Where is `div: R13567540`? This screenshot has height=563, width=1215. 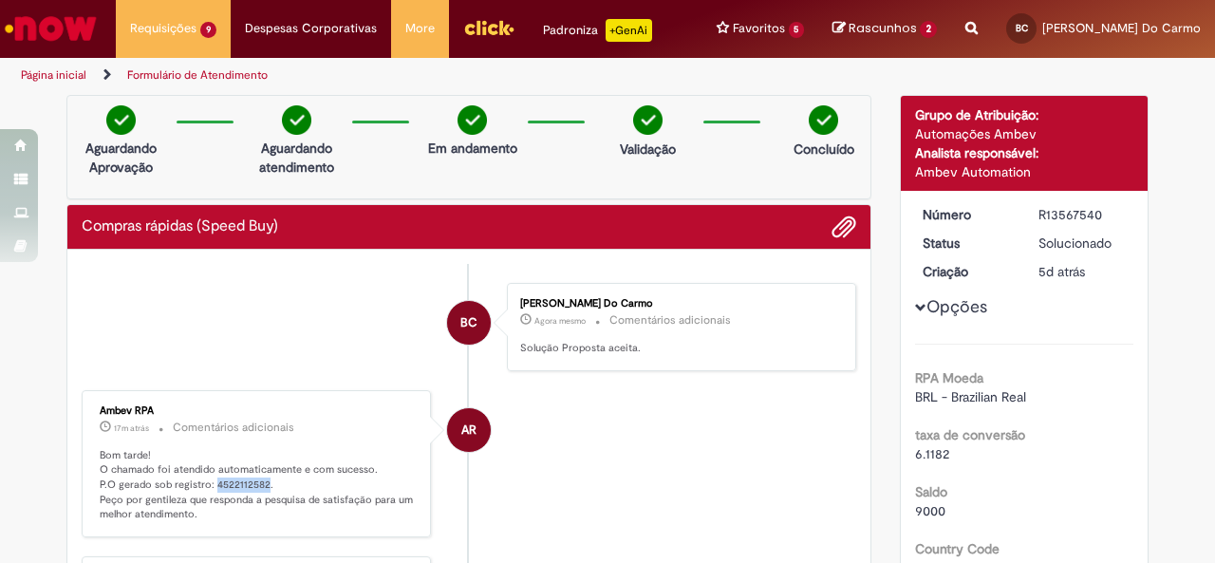
div: R13567540 is located at coordinates (1082, 214).